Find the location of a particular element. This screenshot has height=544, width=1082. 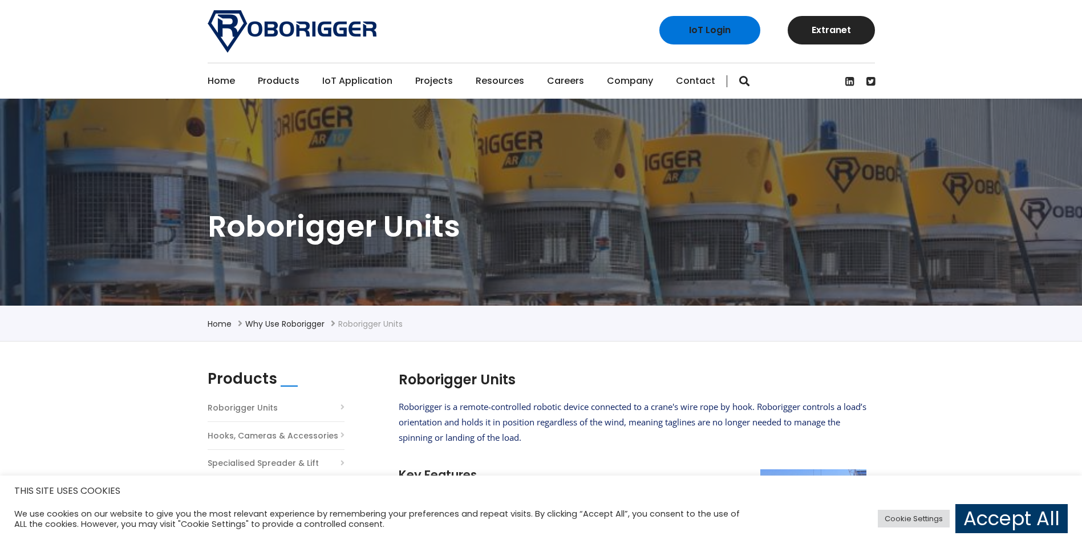

a: Careers is located at coordinates (565, 81).